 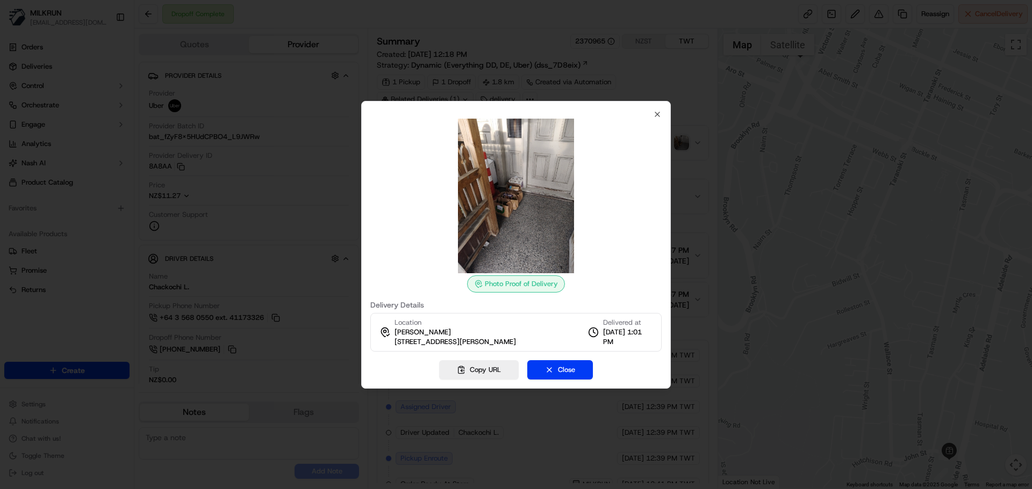 What do you see at coordinates (516, 196) in the screenshot?
I see `img: photo_proof_of_delivery image` at bounding box center [516, 196].